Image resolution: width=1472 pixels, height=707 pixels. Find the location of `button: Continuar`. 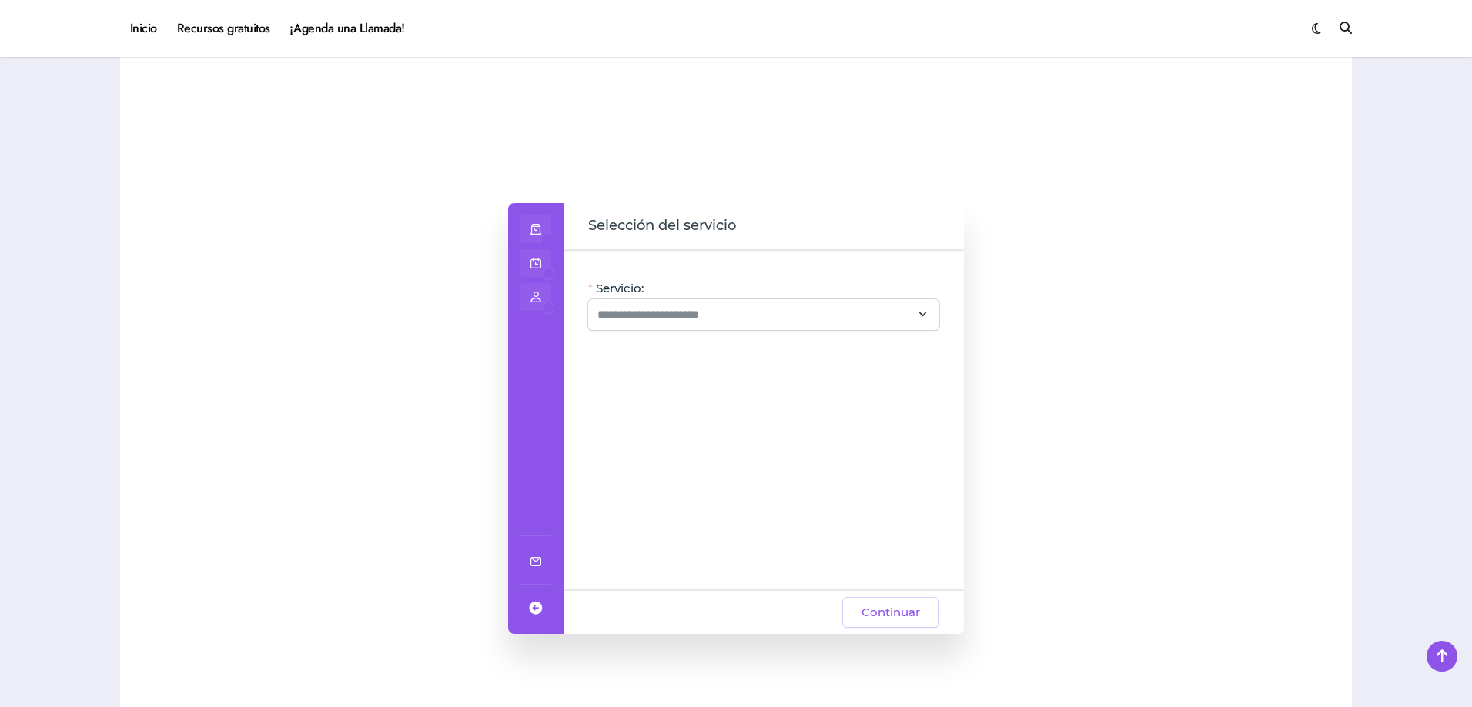

button: Continuar is located at coordinates (890, 613).